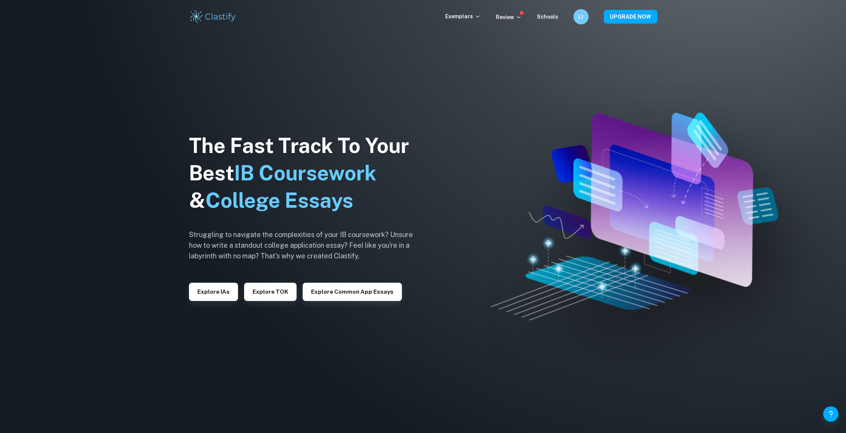  What do you see at coordinates (270, 291) in the screenshot?
I see `a: Explore TOK` at bounding box center [270, 291].